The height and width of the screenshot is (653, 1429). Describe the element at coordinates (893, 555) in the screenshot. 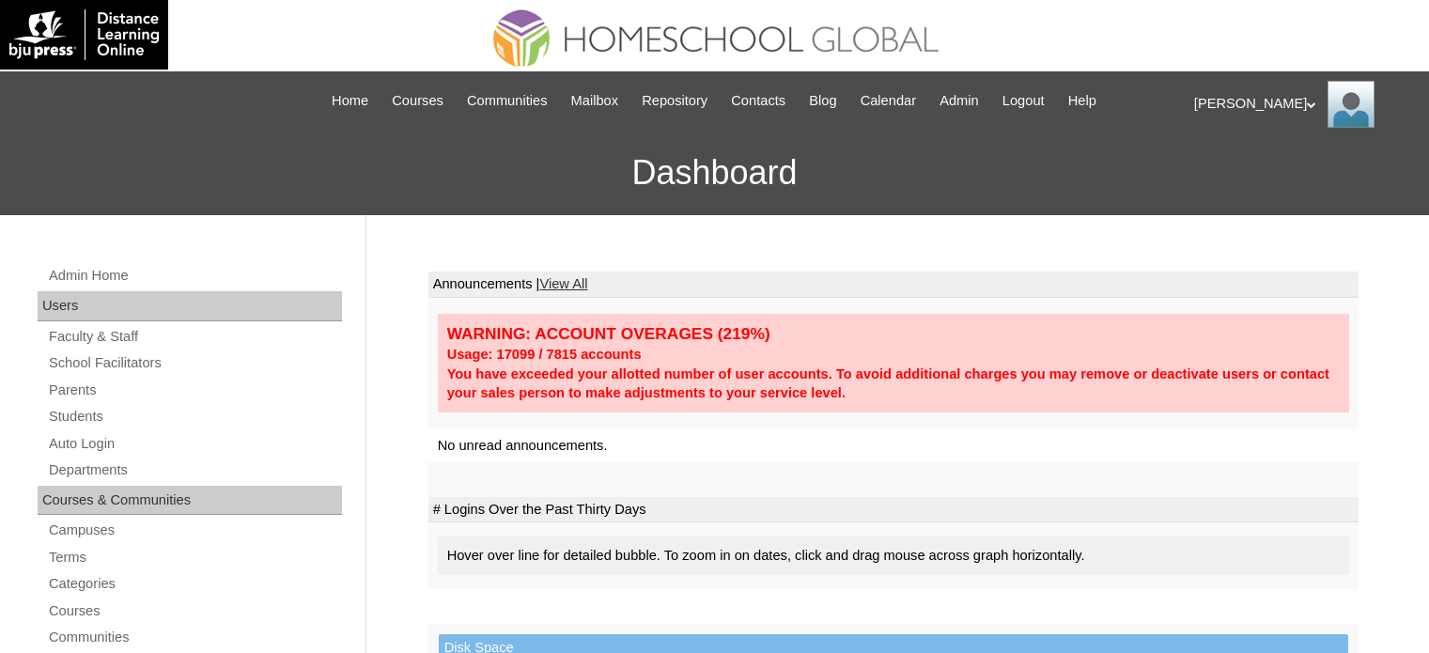

I see `div: Hover over line for detailed bubble. To zoom in on dates, click and drag mouse across graph horiz...` at that location.